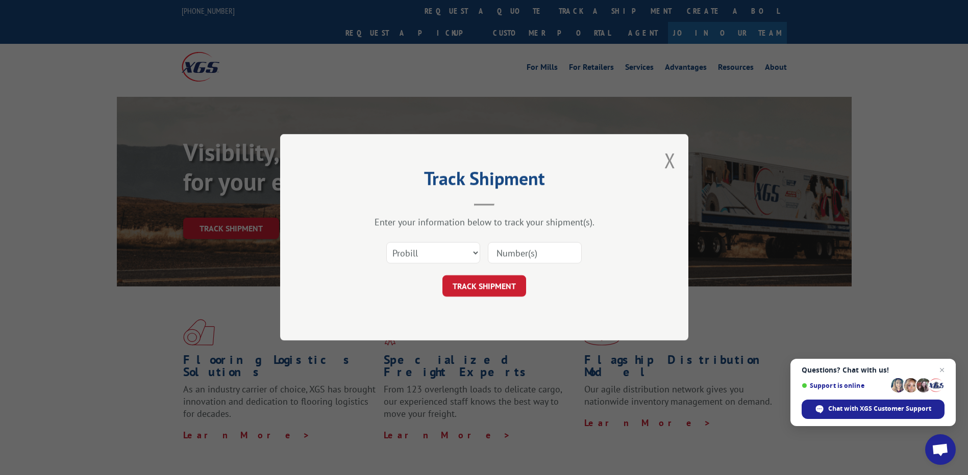 The image size is (968, 475). What do you see at coordinates (484, 222) in the screenshot?
I see `div: Enter your information below to track your shipment(s).` at bounding box center [484, 222].